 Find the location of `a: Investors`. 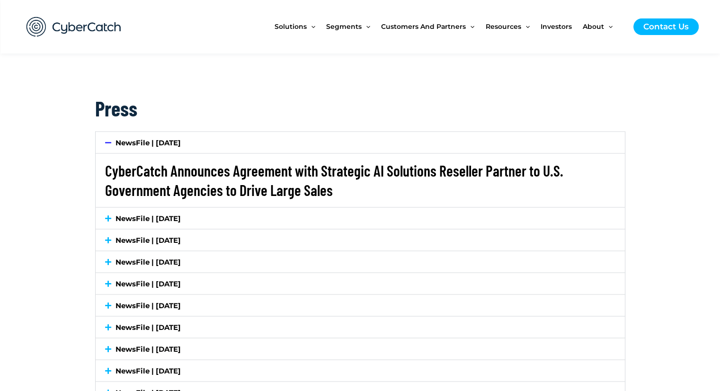

a: Investors is located at coordinates (562, 27).